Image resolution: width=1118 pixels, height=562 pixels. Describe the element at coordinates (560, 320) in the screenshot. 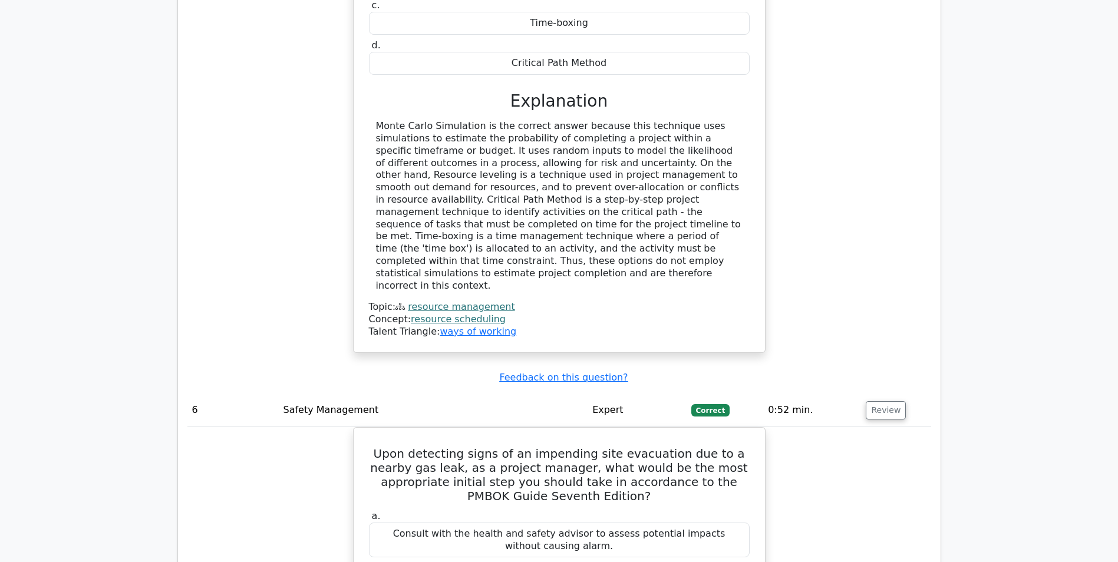

I see `div: Concept:` at that location.